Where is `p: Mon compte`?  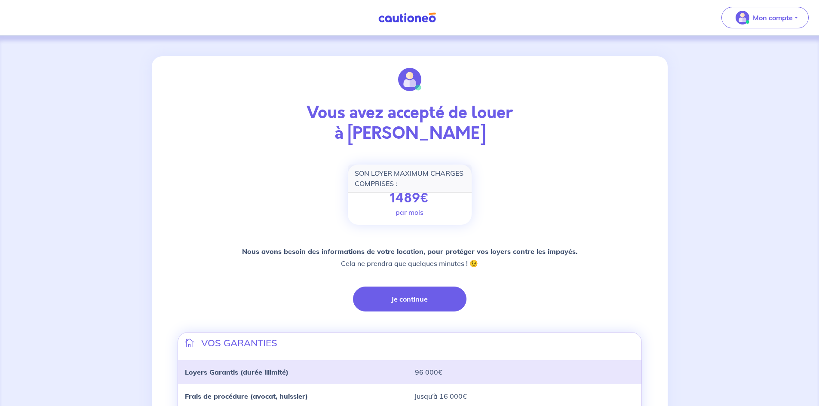
p: Mon compte is located at coordinates (773, 18).